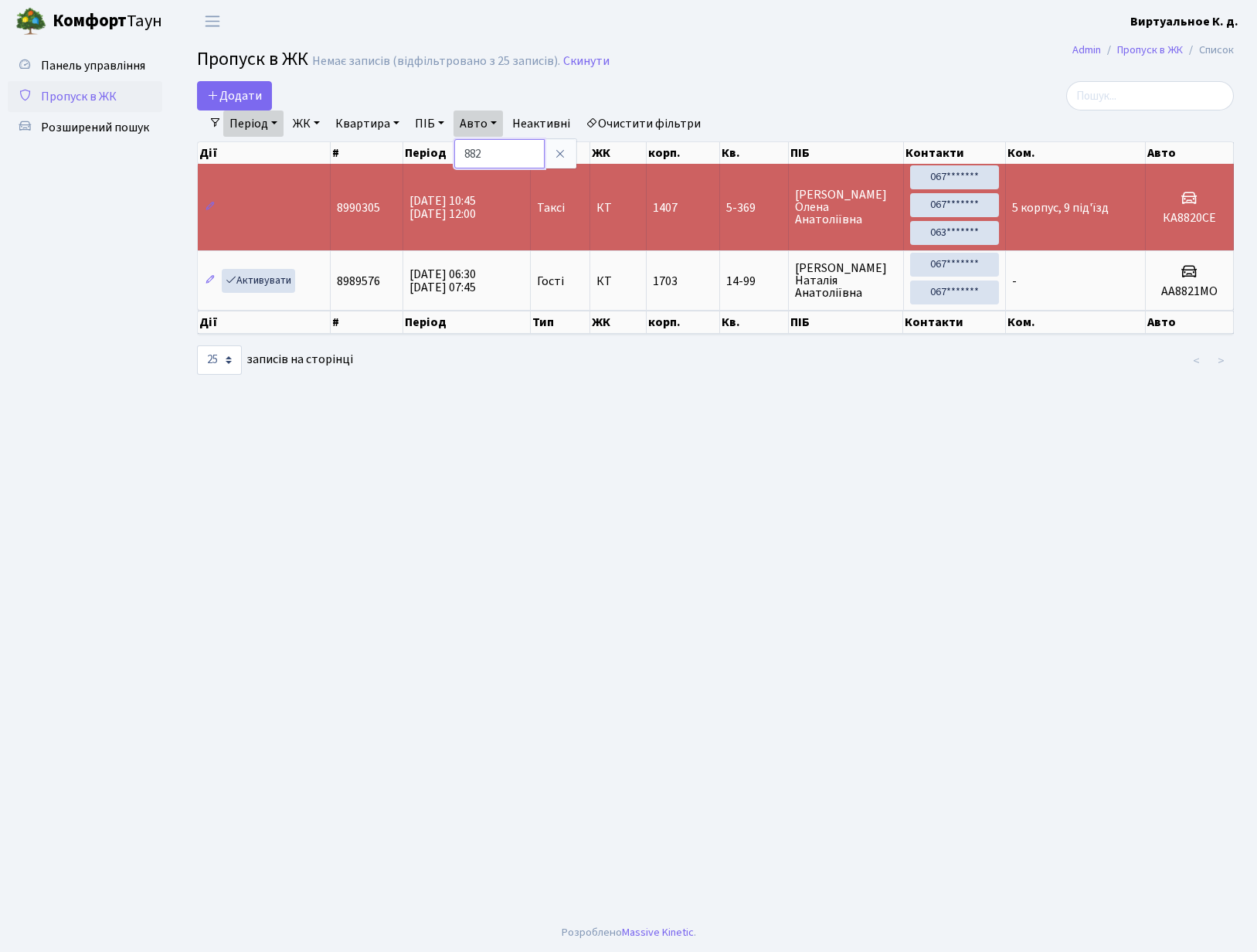 This screenshot has height=952, width=1257. What do you see at coordinates (93, 66) in the screenshot?
I see `span: Панель управління` at bounding box center [93, 66].